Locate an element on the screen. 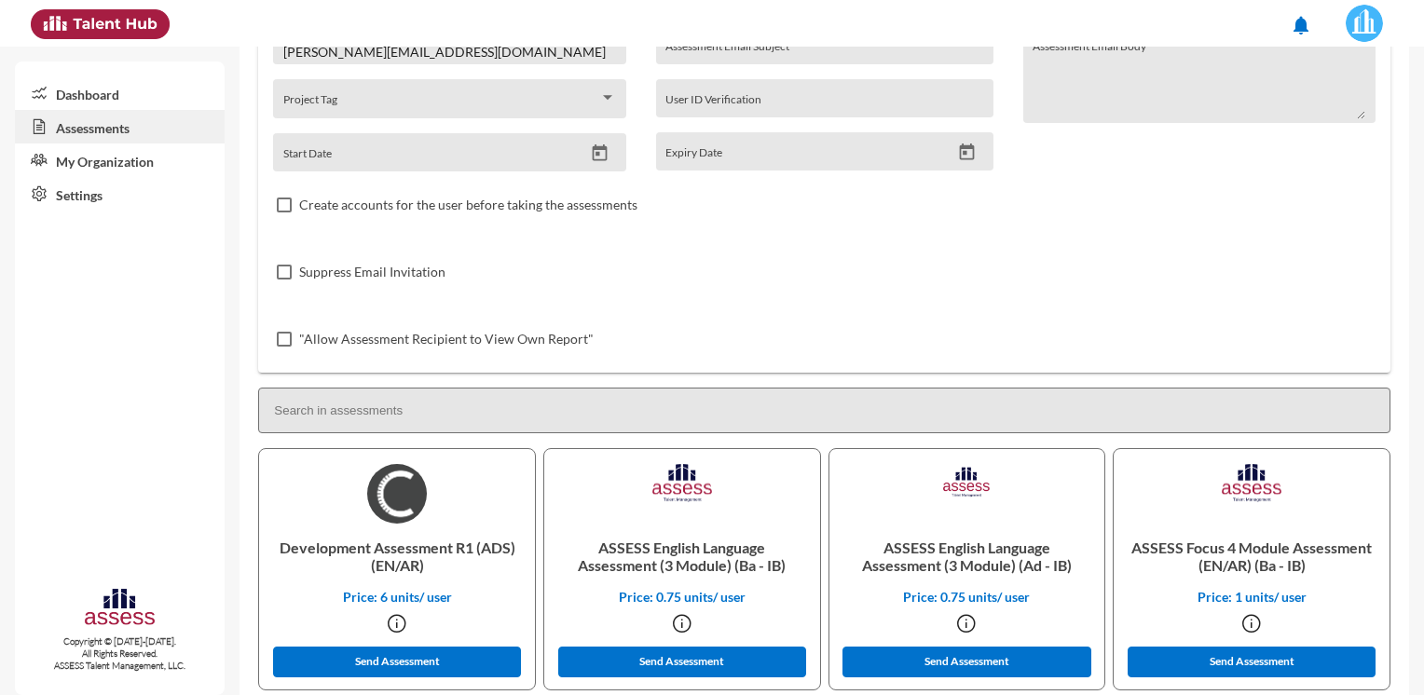 This screenshot has height=695, width=1424. a: My Organization is located at coordinates (119, 160).